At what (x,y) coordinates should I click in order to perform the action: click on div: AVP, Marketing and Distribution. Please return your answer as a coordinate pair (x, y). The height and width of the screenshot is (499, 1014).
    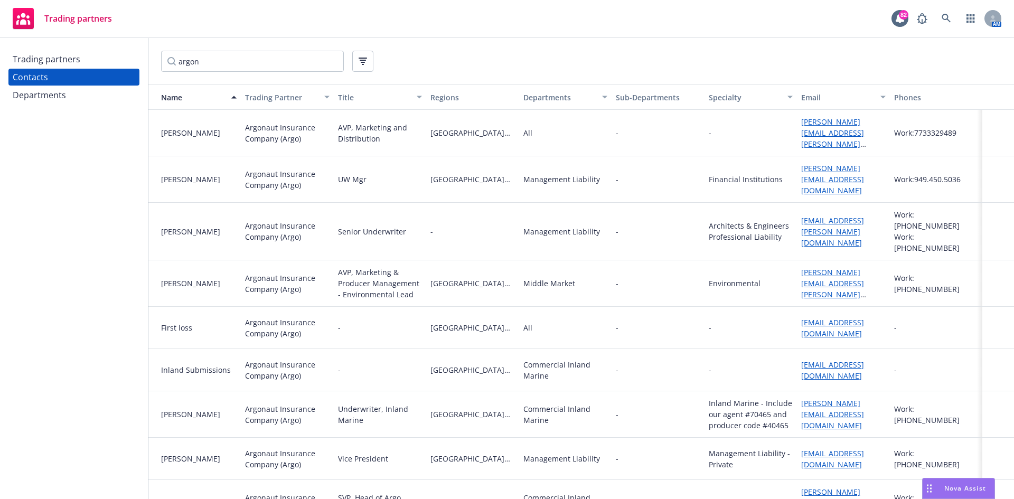
    Looking at the image, I should click on (380, 133).